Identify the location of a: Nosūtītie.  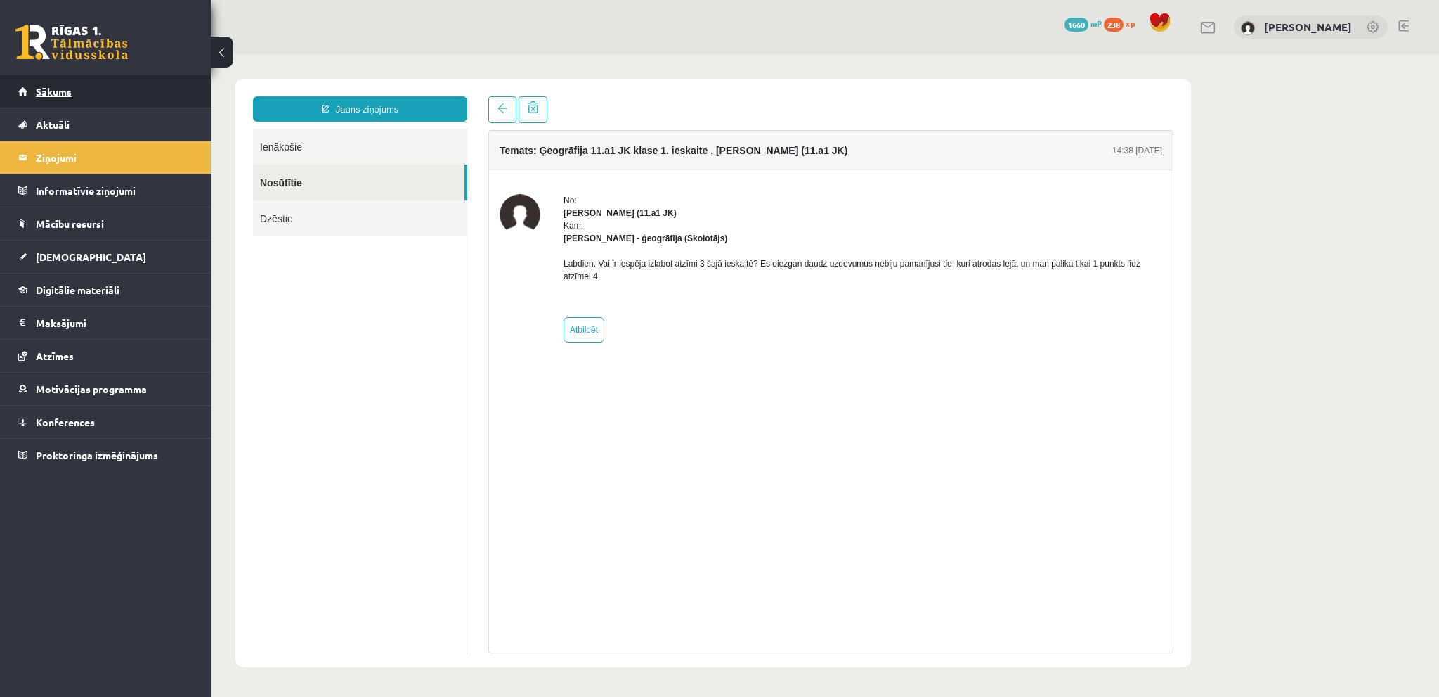
(148, 128).